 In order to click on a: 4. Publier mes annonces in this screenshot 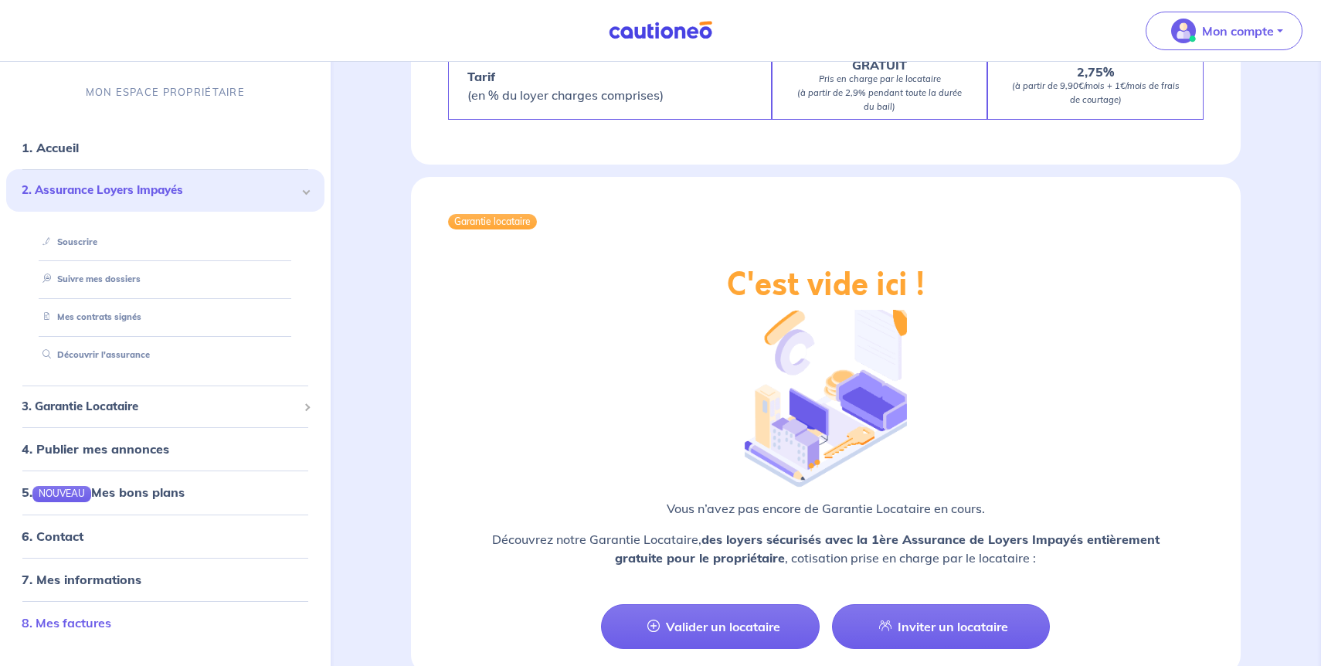, I will do `click(95, 450)`.